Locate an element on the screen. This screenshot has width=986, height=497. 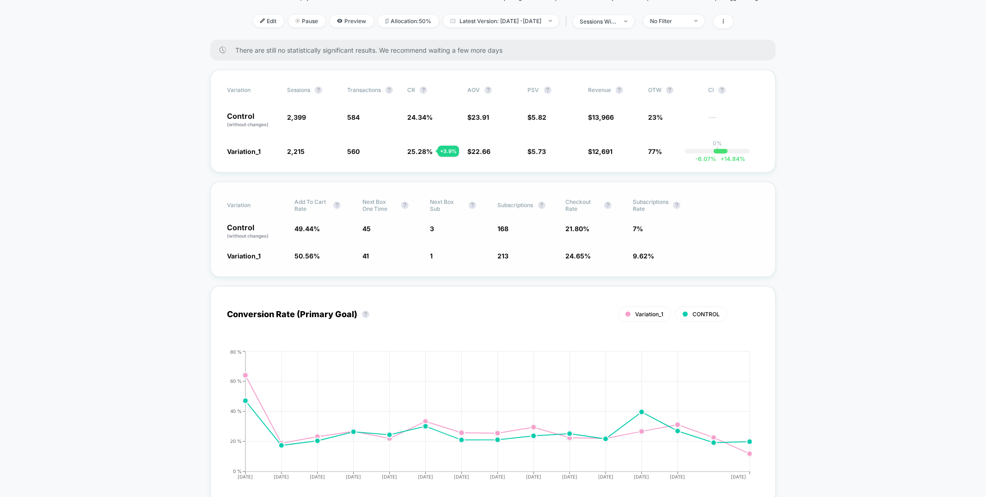
tspan: 80 % is located at coordinates (236, 351).